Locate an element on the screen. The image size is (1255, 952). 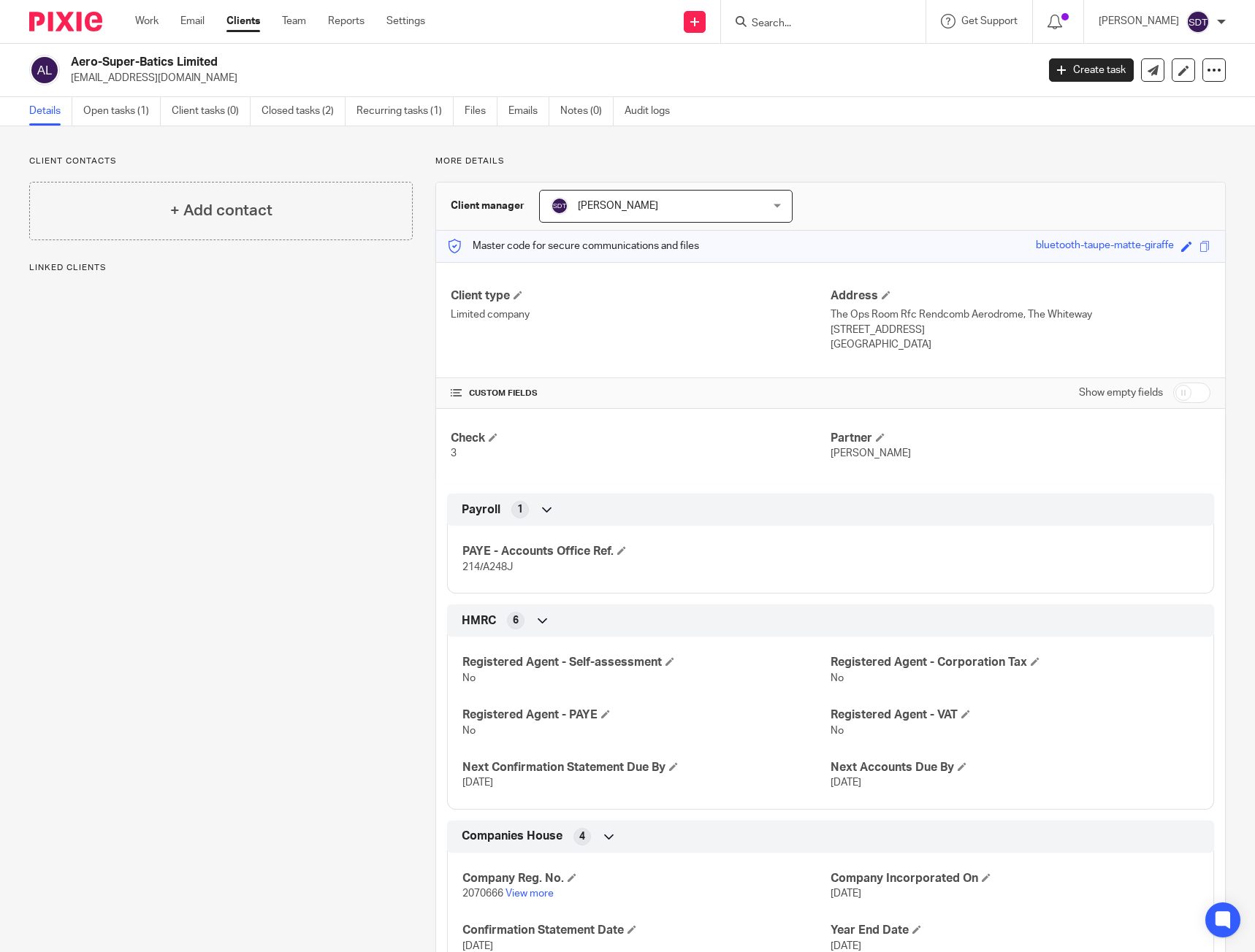
a: Clients is located at coordinates (243, 21).